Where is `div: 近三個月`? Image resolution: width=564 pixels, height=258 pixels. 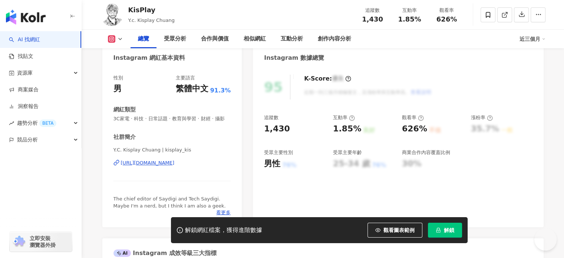
div: 近三個月 is located at coordinates (533, 39).